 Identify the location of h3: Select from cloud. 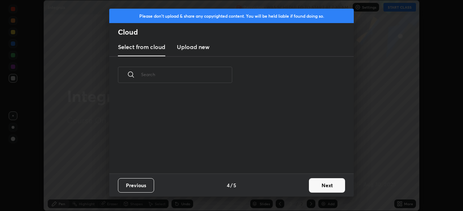
(141, 47).